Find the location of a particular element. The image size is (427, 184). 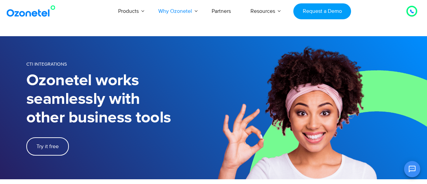

button: Open chat is located at coordinates (412, 169).